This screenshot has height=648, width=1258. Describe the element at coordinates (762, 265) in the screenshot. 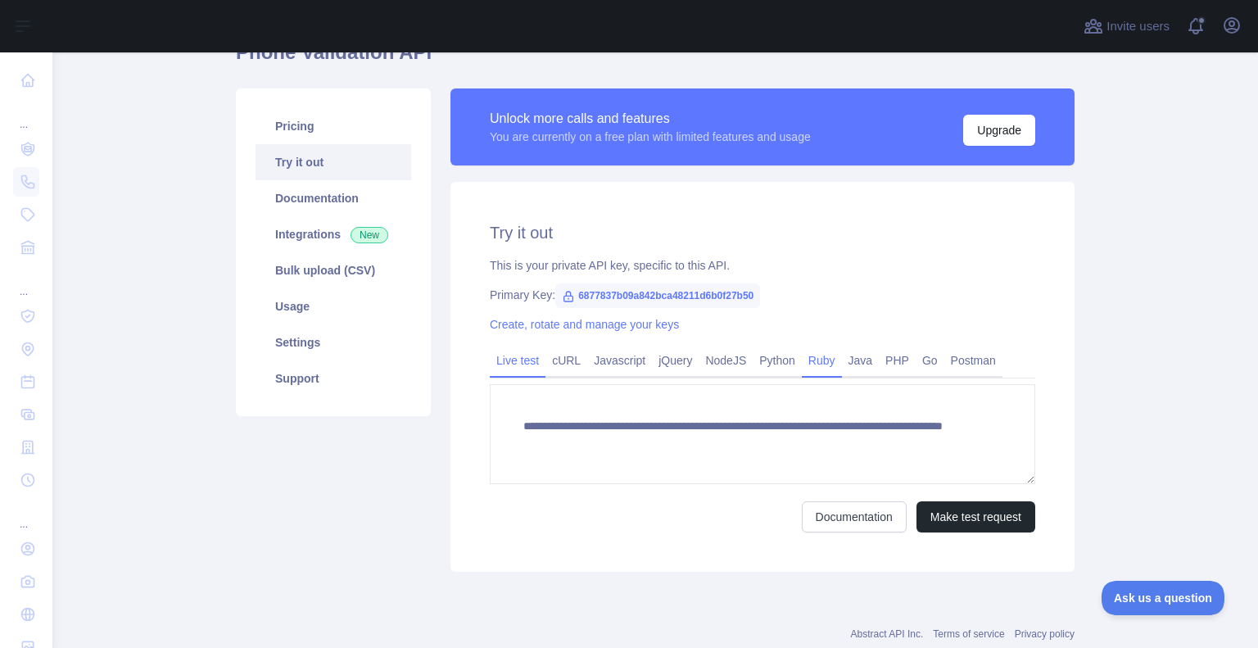

I see `div: This is your private API key, specific to this API.` at that location.